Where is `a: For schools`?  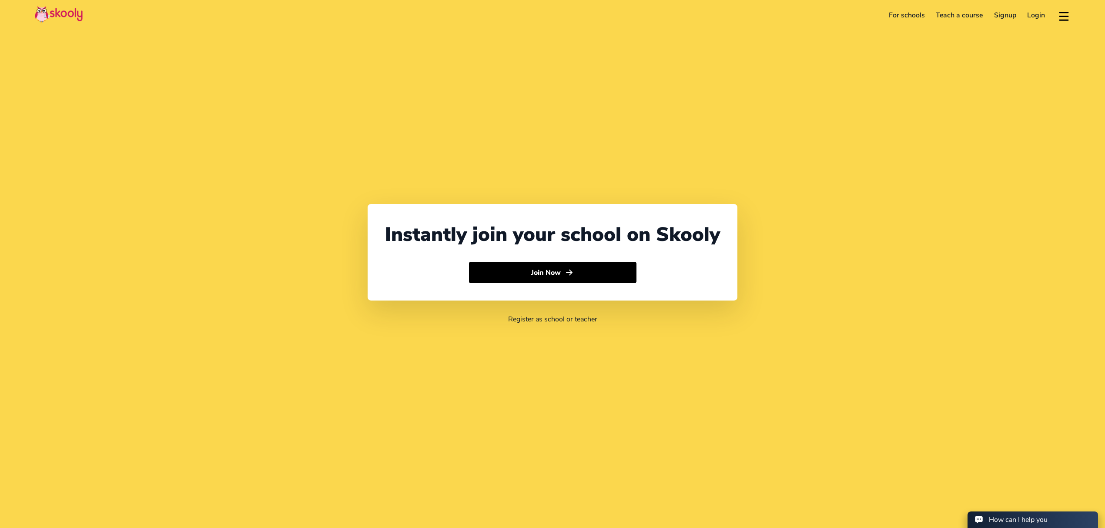 a: For schools is located at coordinates (906, 15).